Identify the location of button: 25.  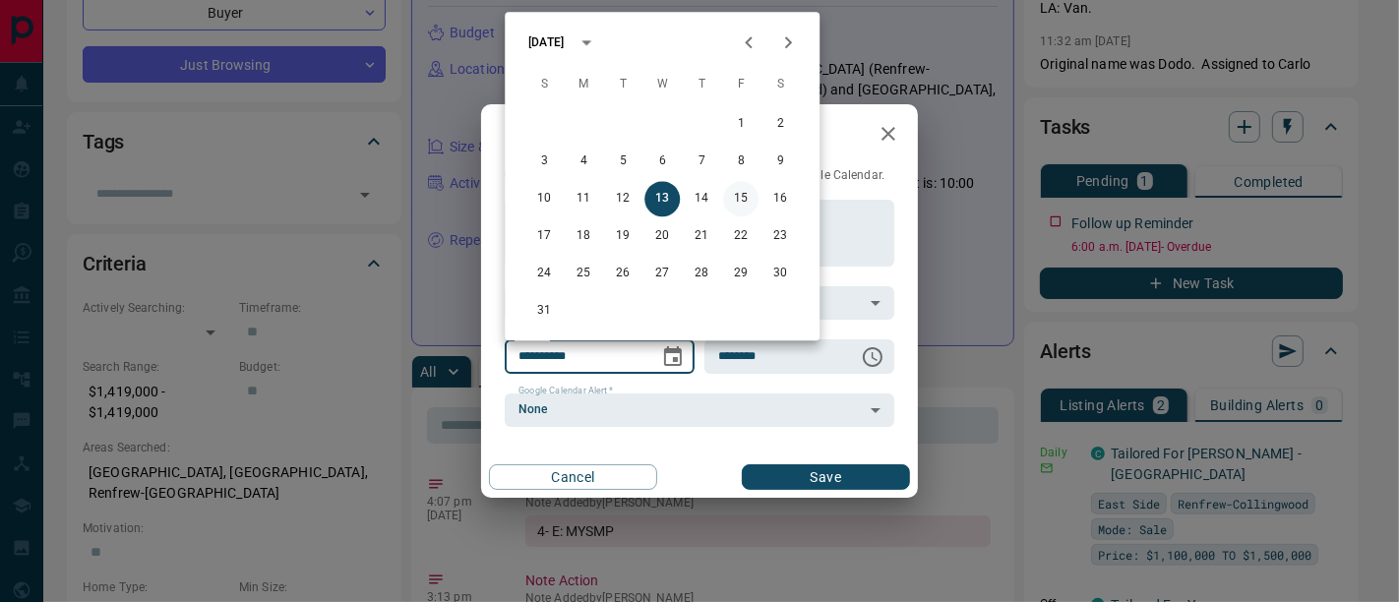
(583, 273).